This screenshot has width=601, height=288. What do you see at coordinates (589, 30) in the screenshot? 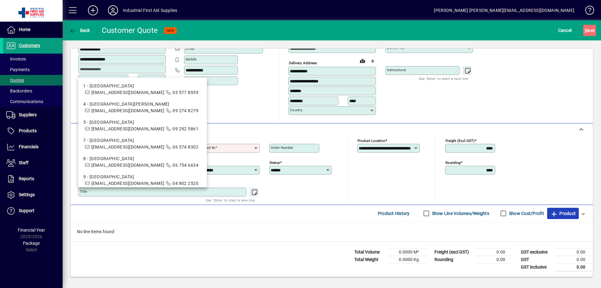
I see `button: Save` at bounding box center [589, 30].